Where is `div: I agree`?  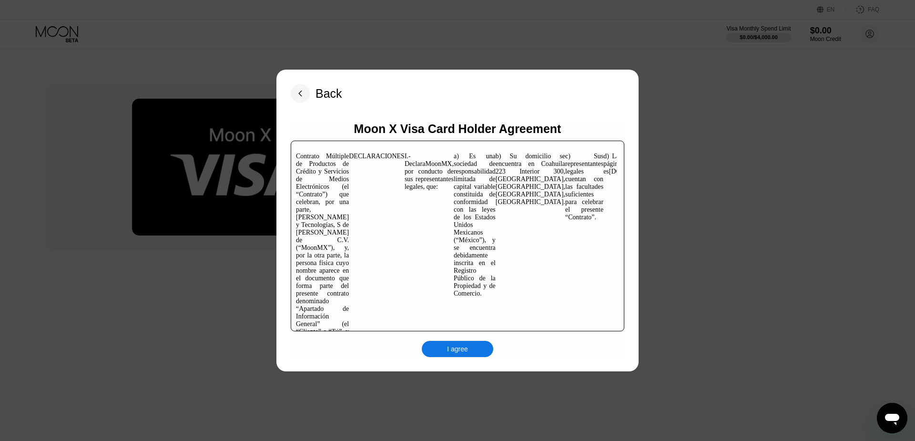 div: I agree is located at coordinates (458, 349).